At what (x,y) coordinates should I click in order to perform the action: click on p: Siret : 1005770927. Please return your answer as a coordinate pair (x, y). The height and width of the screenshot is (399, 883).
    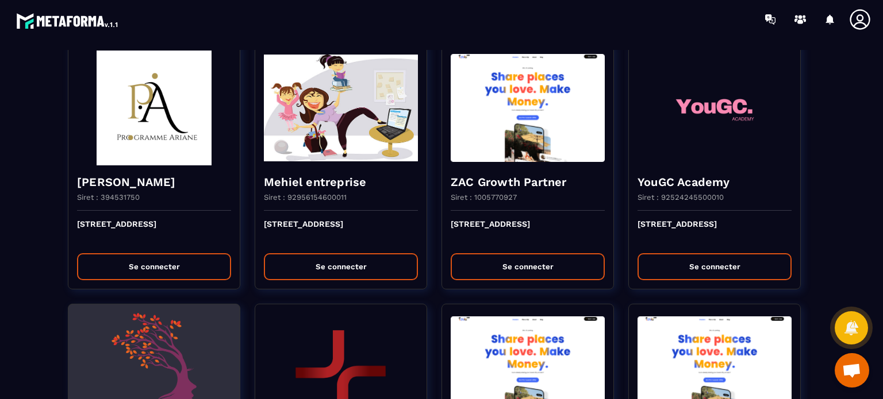
    Looking at the image, I should click on (483, 197).